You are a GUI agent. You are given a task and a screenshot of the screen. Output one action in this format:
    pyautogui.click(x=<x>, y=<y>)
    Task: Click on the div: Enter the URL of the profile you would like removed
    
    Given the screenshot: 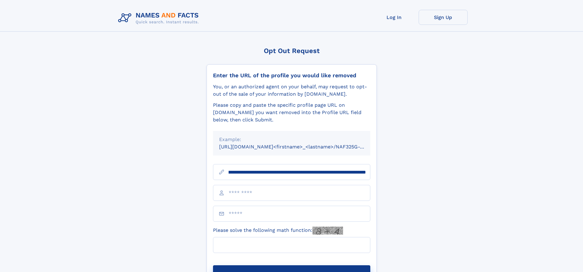 What is the action you would take?
    pyautogui.click(x=292, y=75)
    